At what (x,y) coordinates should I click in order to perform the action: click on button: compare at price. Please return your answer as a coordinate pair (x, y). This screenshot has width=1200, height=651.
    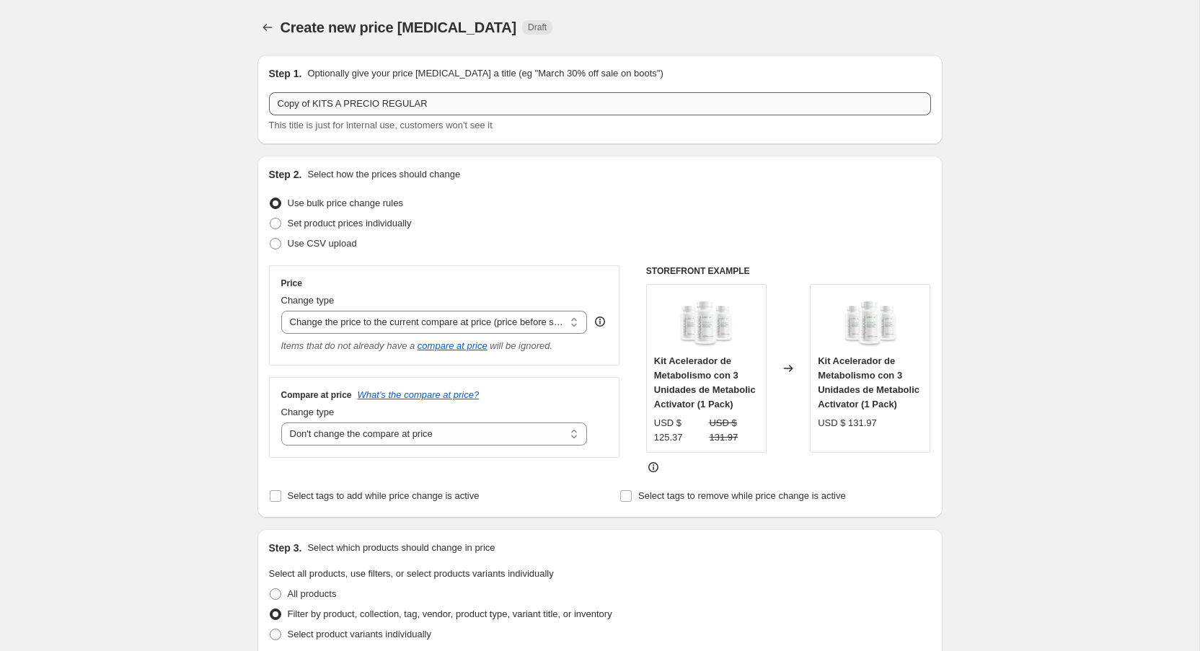
    Looking at the image, I should click on (452, 345).